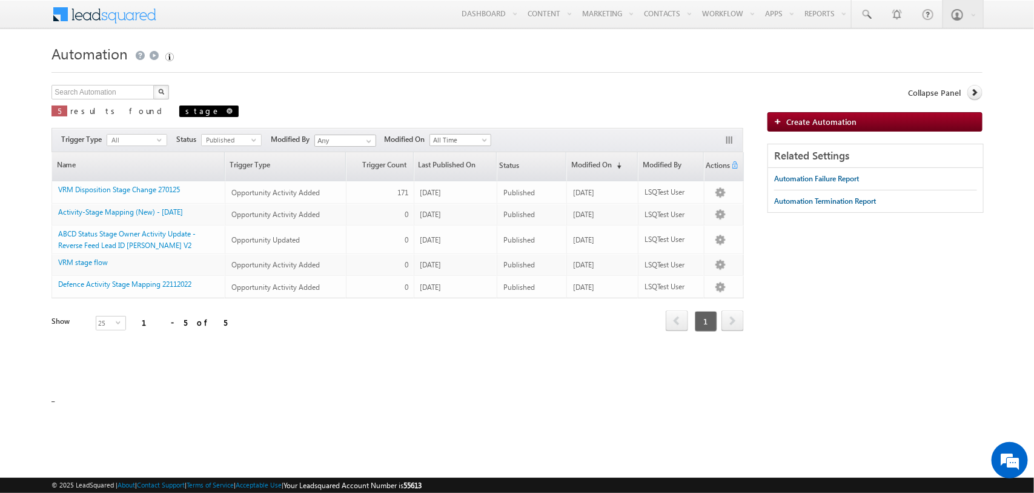  I want to click on span: © 2025 LeadSquared | | | | |, so click(236, 485).